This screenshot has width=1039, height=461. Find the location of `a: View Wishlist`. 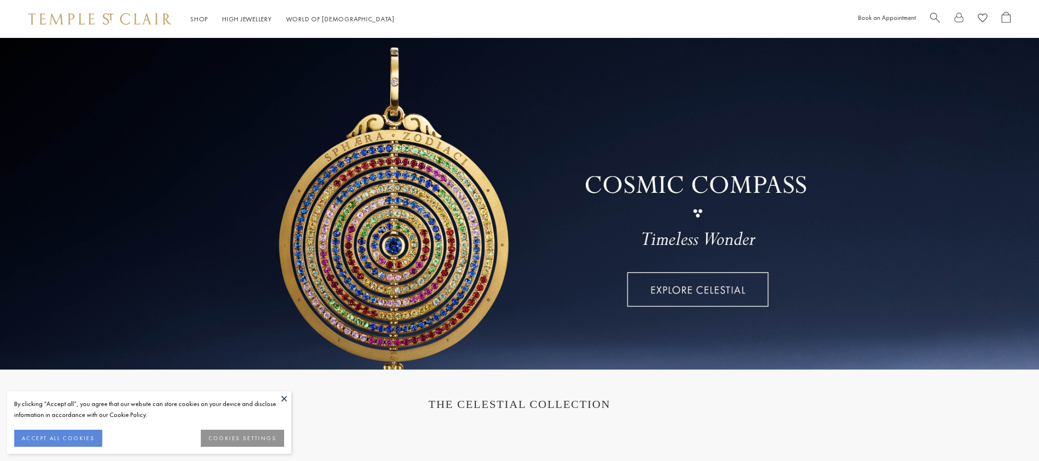

a: View Wishlist is located at coordinates (983, 19).